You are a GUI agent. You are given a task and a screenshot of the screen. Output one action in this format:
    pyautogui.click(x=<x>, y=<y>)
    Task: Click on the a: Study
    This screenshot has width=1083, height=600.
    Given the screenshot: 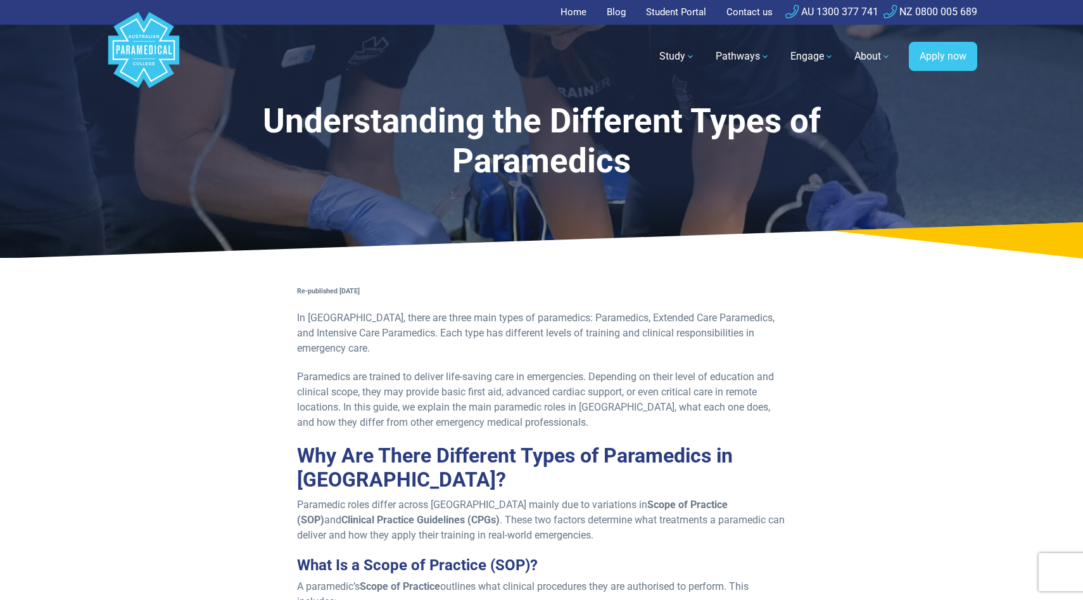 What is the action you would take?
    pyautogui.click(x=677, y=56)
    